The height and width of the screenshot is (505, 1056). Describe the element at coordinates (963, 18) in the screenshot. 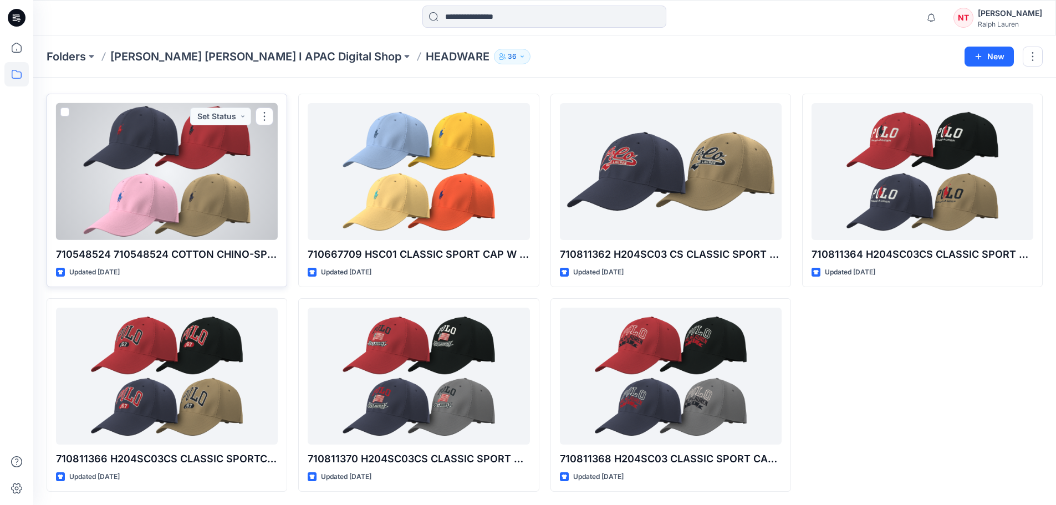

I see `div: NT` at that location.